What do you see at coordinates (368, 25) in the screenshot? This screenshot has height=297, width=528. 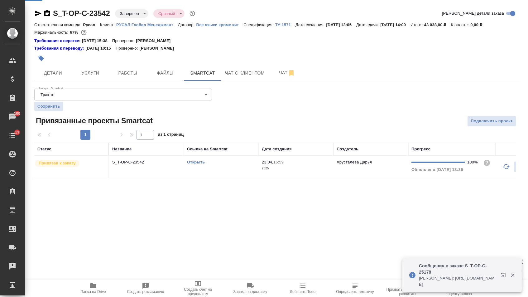 I see `p: Дата сдачи:` at bounding box center [368, 25].